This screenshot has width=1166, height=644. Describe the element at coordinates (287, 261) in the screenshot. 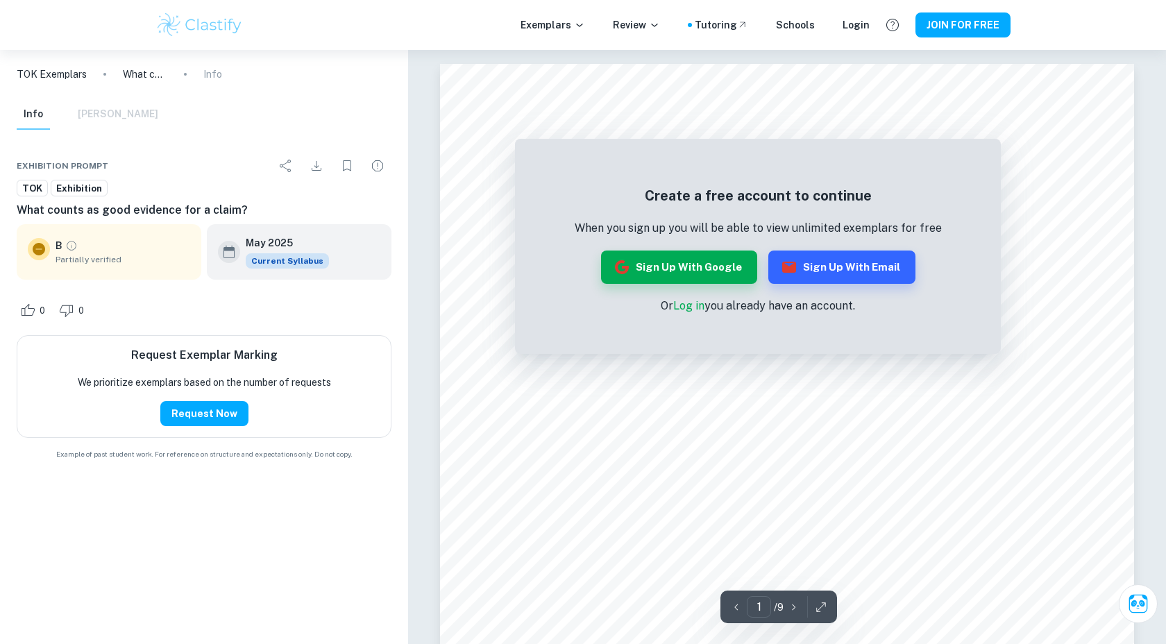

I see `span: Current Syllabus` at that location.